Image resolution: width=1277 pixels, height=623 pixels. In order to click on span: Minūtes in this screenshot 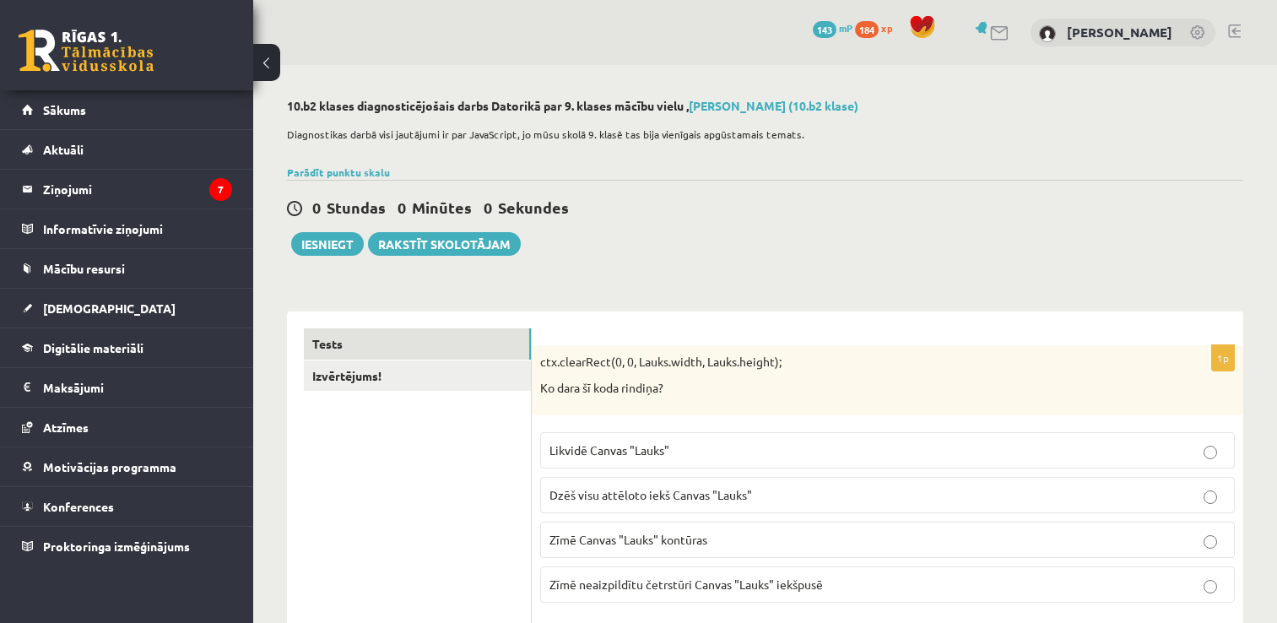, I will do `click(442, 207)`.